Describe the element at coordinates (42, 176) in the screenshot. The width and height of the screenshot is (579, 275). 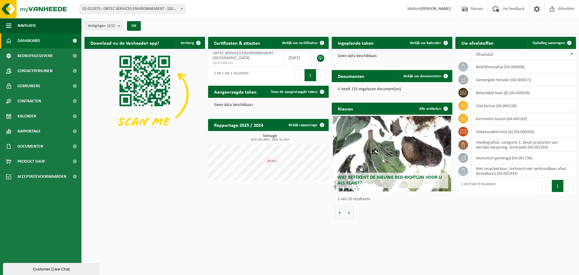
I see `span: Acceptatievoorwaarden` at that location.